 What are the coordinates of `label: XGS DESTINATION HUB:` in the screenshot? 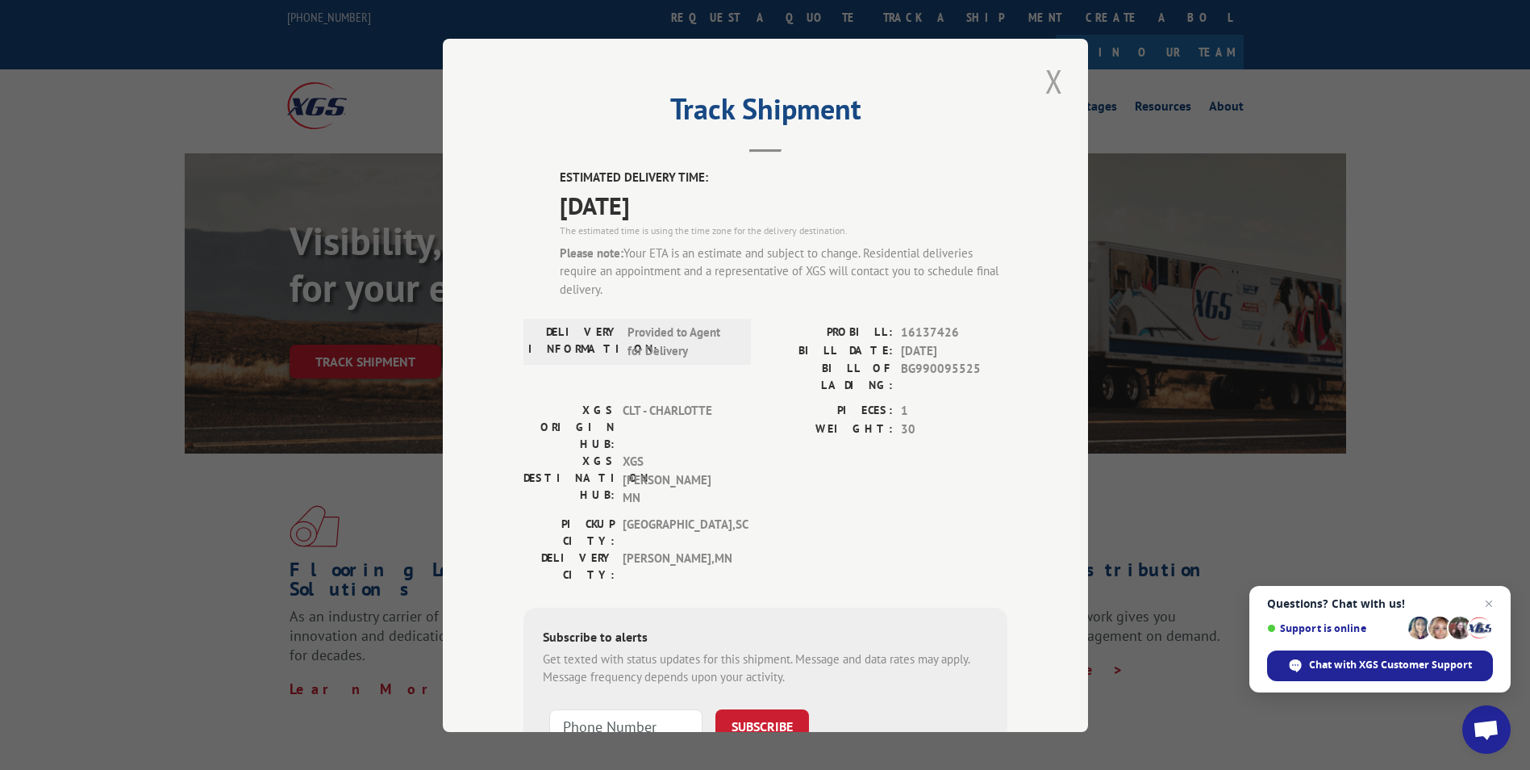 It's located at (569, 480).